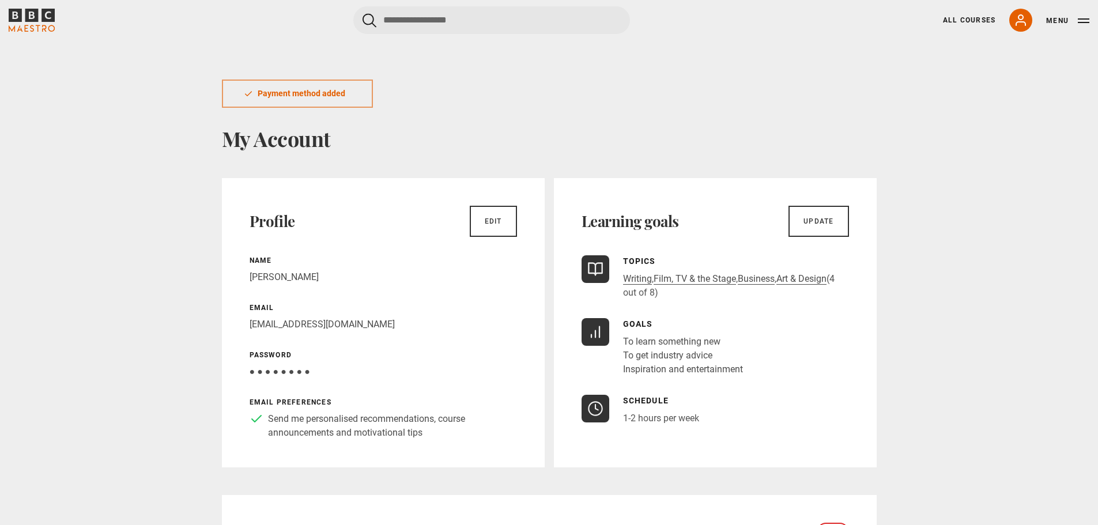  I want to click on a: Writing, so click(638, 279).